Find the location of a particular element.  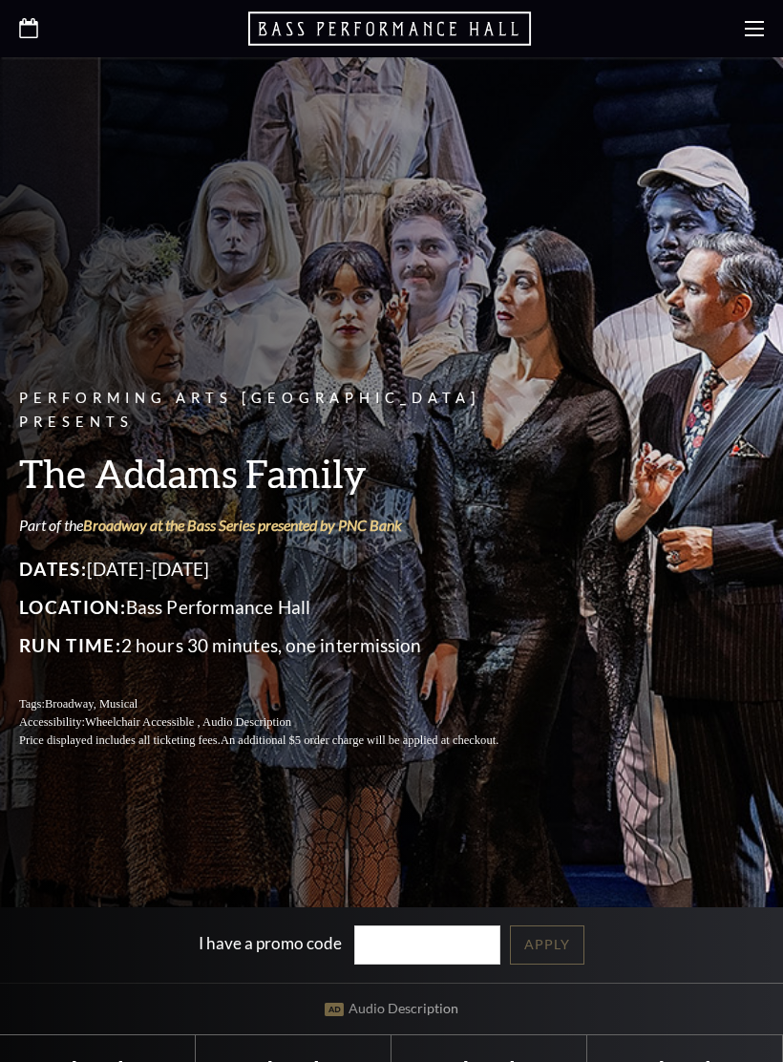

span: Dates: is located at coordinates (53, 568).